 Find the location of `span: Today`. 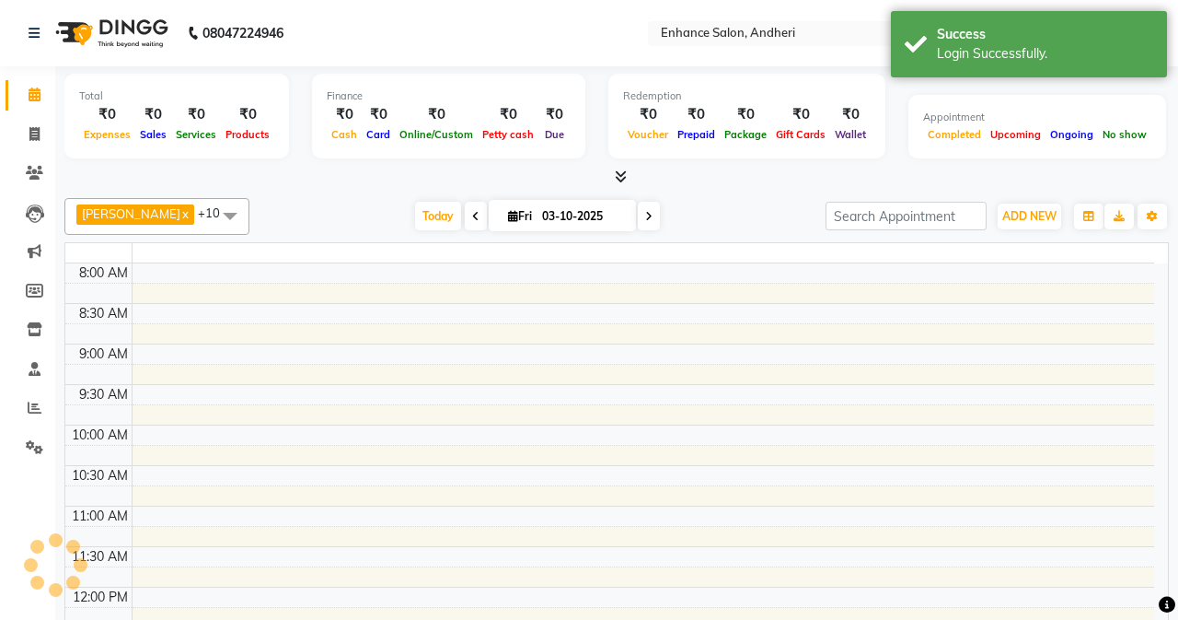

span: Today is located at coordinates (438, 215).